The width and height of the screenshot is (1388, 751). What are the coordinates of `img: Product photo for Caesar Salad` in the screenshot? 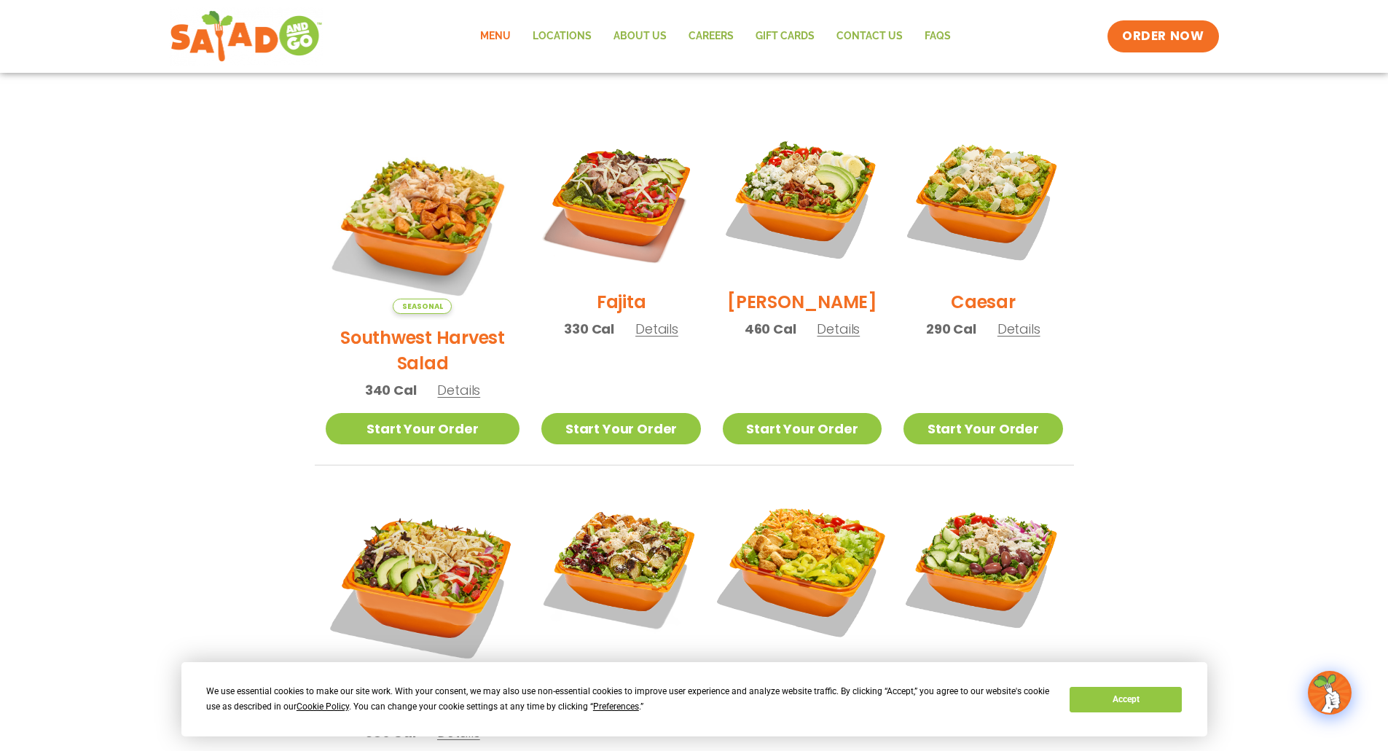 It's located at (983, 199).